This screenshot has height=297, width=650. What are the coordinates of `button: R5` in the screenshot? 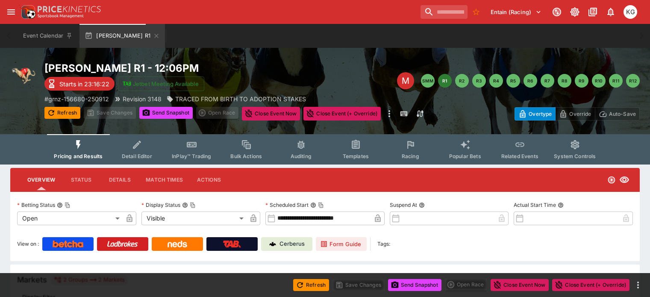 It's located at (513, 81).